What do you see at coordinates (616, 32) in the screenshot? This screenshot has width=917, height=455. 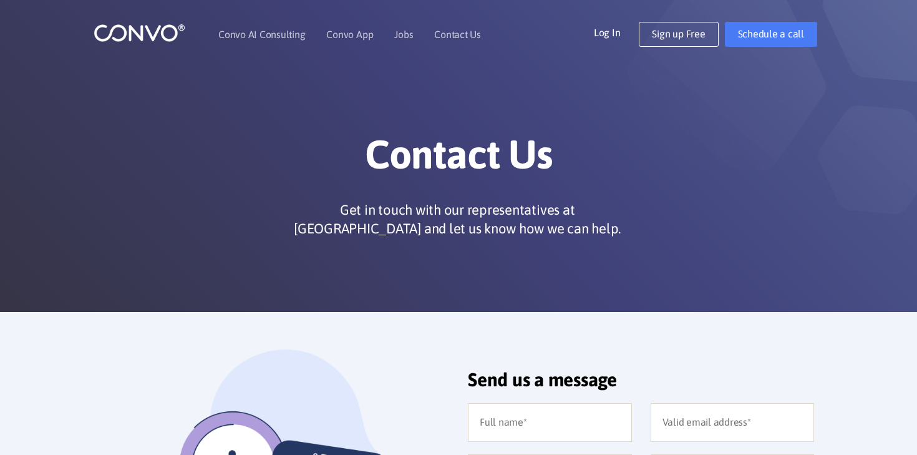 I see `a: Log In` at bounding box center [616, 32].